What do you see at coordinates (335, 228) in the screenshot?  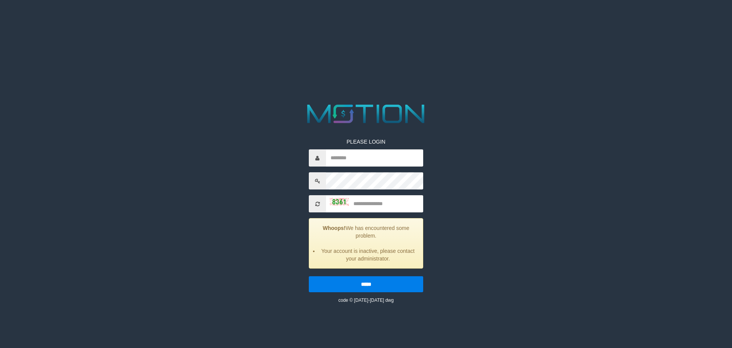 I see `strong: Whoops!` at bounding box center [335, 228].